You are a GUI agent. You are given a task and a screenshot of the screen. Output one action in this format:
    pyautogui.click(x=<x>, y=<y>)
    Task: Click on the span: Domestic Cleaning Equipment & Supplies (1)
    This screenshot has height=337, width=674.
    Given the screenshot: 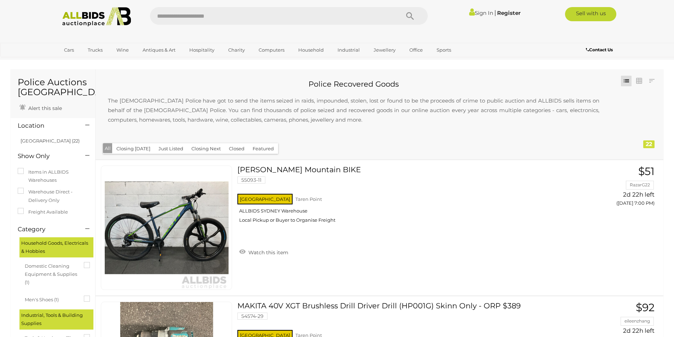 What is the action you would take?
    pyautogui.click(x=51, y=273)
    